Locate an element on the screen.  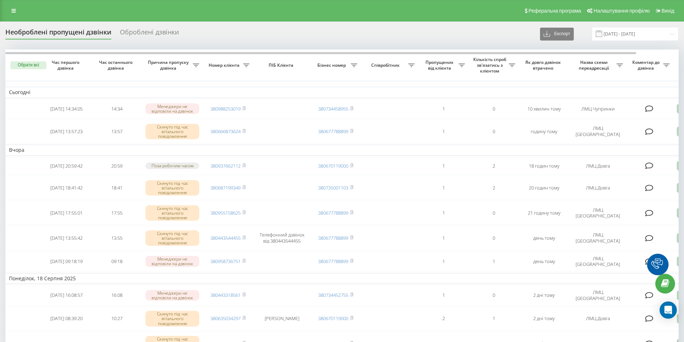
span: Реферальна програма is located at coordinates (555, 11).